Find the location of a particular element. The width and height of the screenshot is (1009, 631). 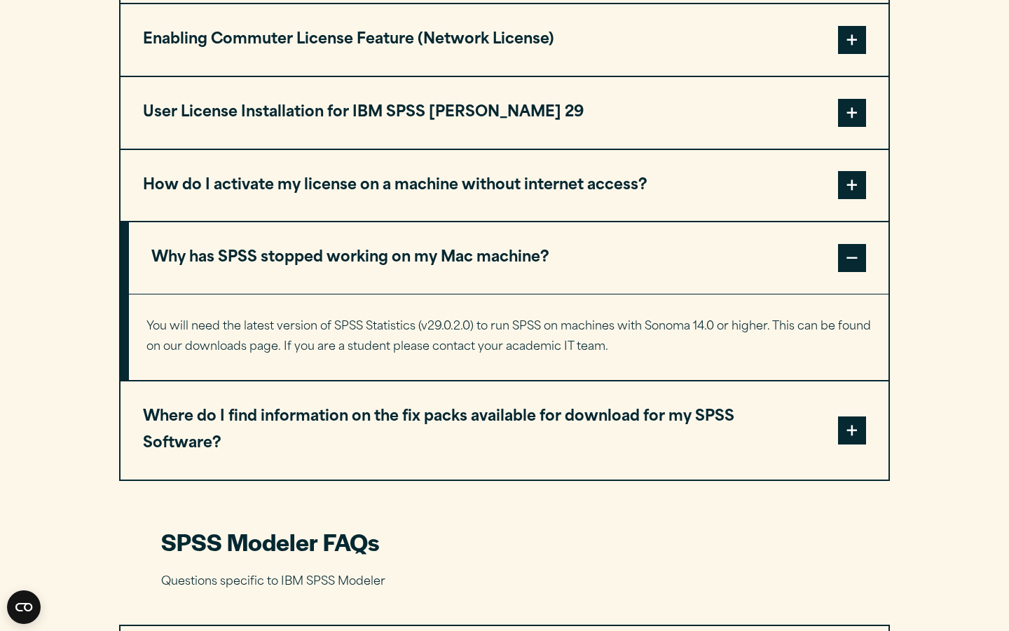

p: You will need the latest version of SPSS Statistics (v29.0.2.0) to run SPSS on machines with Sono... is located at coordinates (509, 337).